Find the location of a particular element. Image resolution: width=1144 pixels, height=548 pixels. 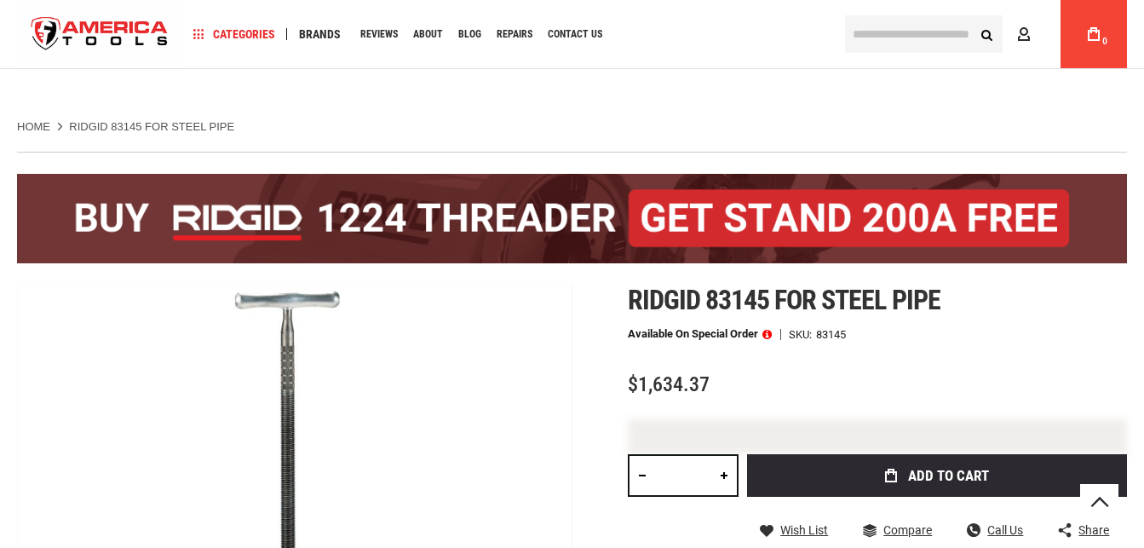

a: Contact Us is located at coordinates (575, 34).